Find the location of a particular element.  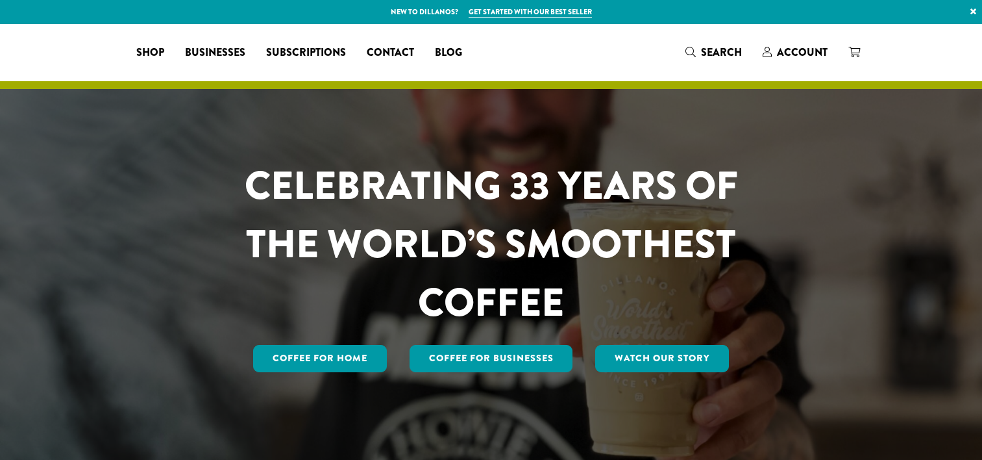

span: Search is located at coordinates (721, 52).